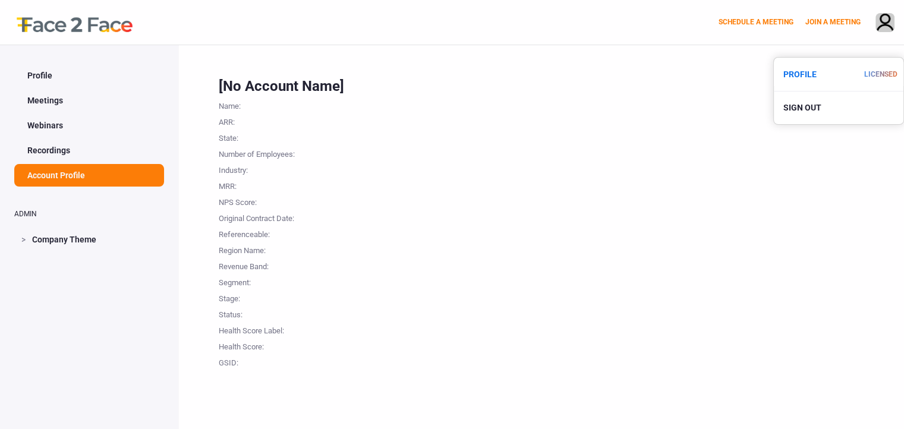 This screenshot has height=429, width=904. Describe the element at coordinates (278, 361) in the screenshot. I see `div: GSID :` at that location.